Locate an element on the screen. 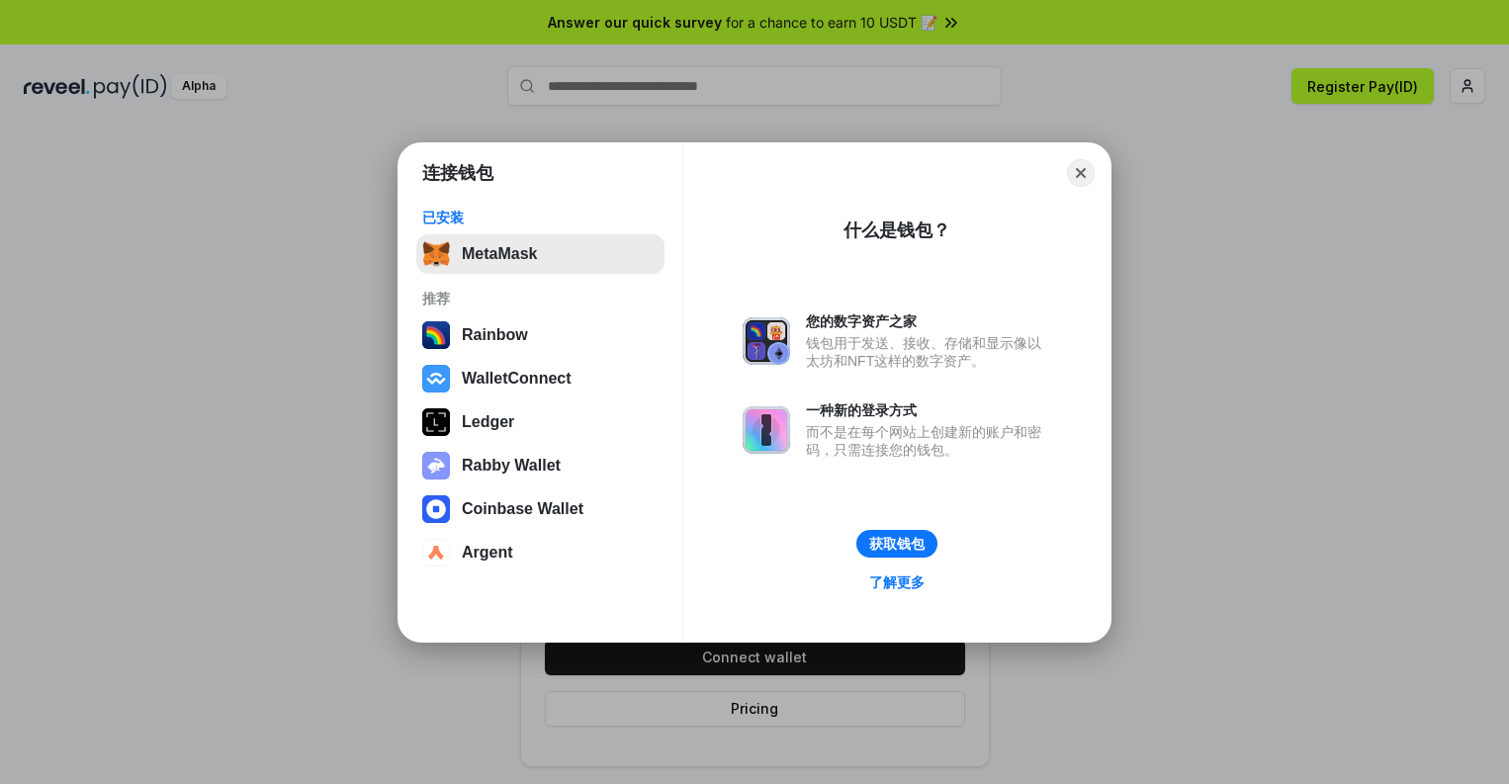  img: svg+xml,%3Csvg%20xmlns%3D%22http%3A%2F%2Fwww.w3.org%2F2000%2Fsvg%22%20width%3D%2228%22%20height%3... is located at coordinates (436, 422).